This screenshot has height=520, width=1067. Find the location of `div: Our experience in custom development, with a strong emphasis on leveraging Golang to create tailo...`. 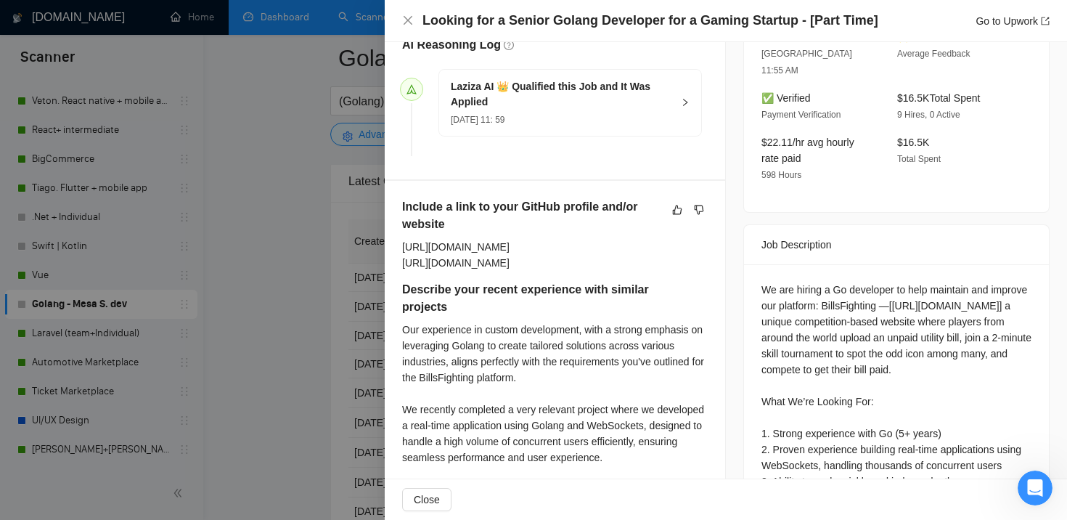

div: Our experience in custom development, with a strong emphasis on leveraging Golang to create tailo... is located at coordinates (555, 393).